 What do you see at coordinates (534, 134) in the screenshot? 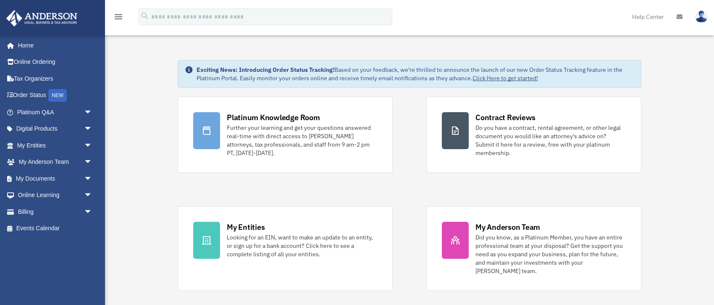
I see `a: Contract Reviews Do you have a contract, rental agreement, or other legal document you would like...` at bounding box center [534, 134].